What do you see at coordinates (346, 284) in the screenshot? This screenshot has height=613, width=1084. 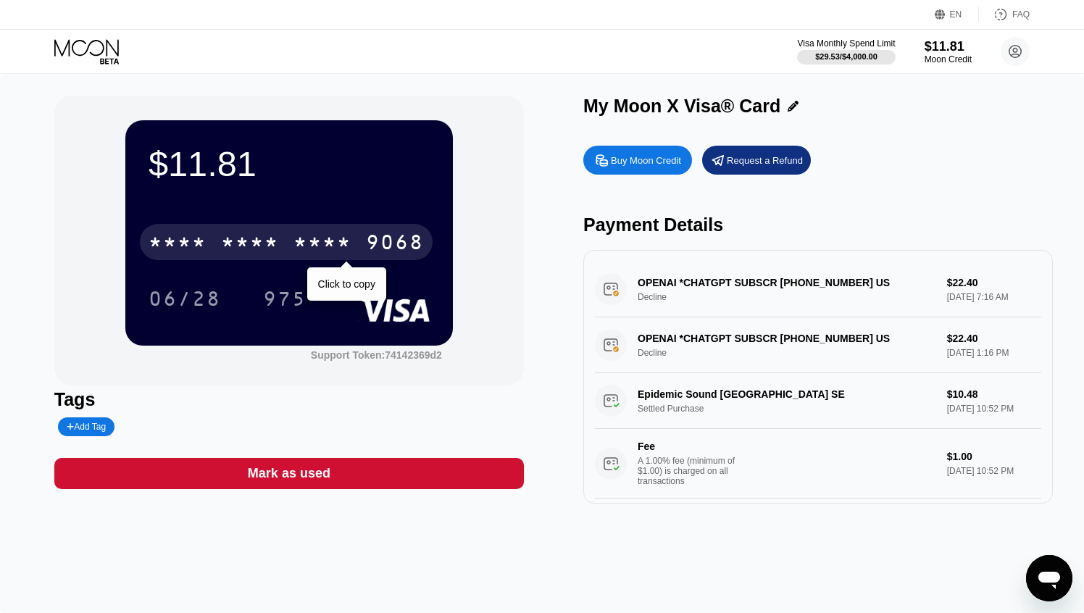 I see `div: Click to copy` at bounding box center [346, 284].